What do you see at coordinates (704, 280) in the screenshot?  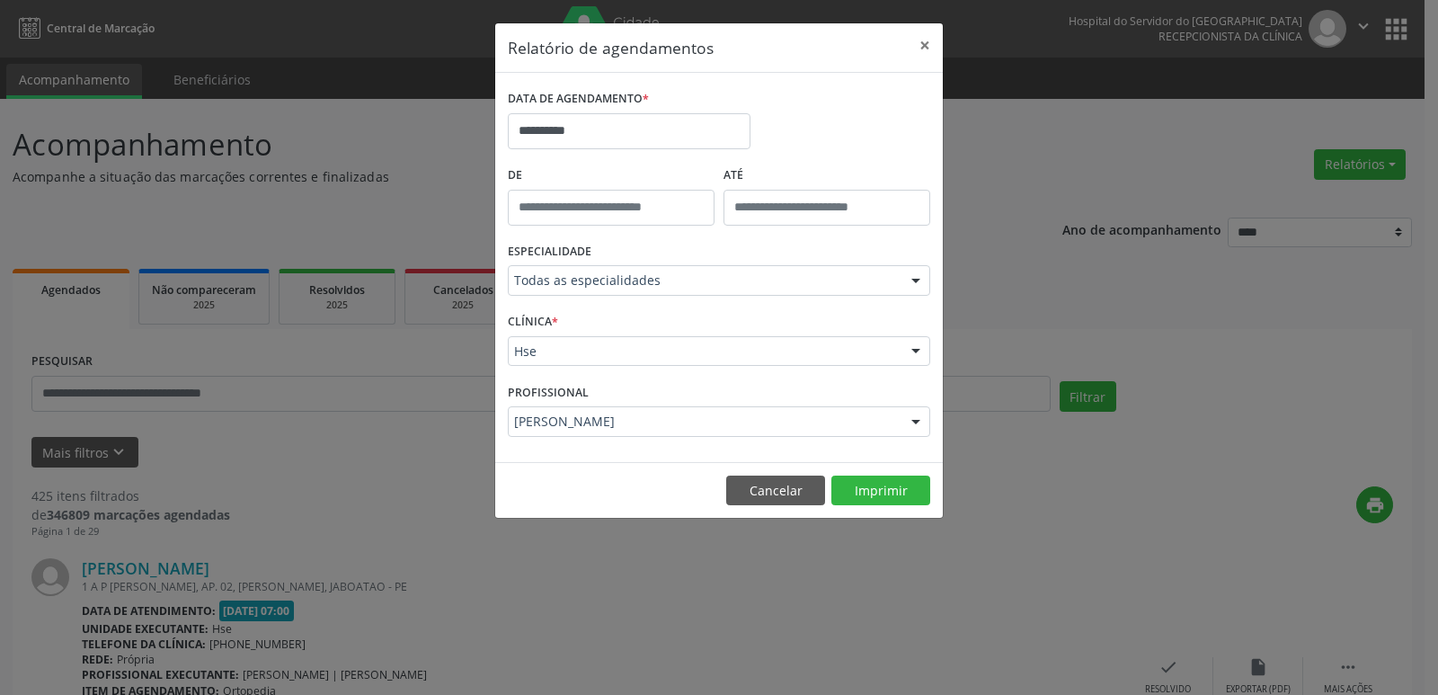 I see `span: Todas as especialidades` at bounding box center [704, 280].